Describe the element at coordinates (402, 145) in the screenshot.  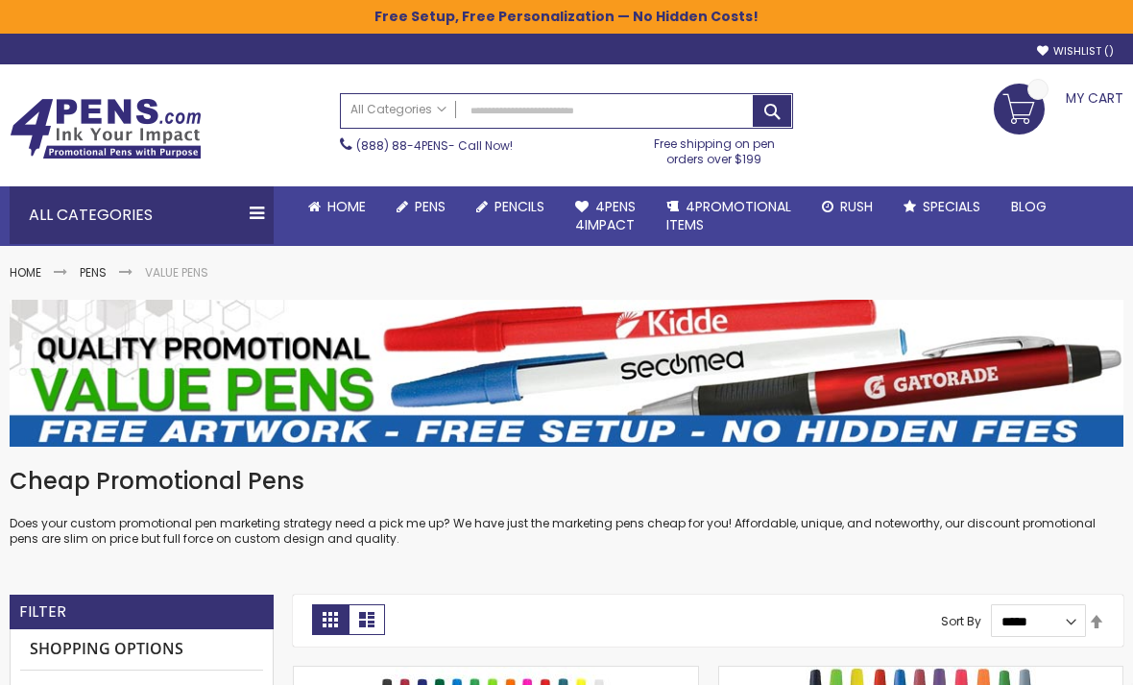
I see `a: (888) 88-4PENS` at that location.